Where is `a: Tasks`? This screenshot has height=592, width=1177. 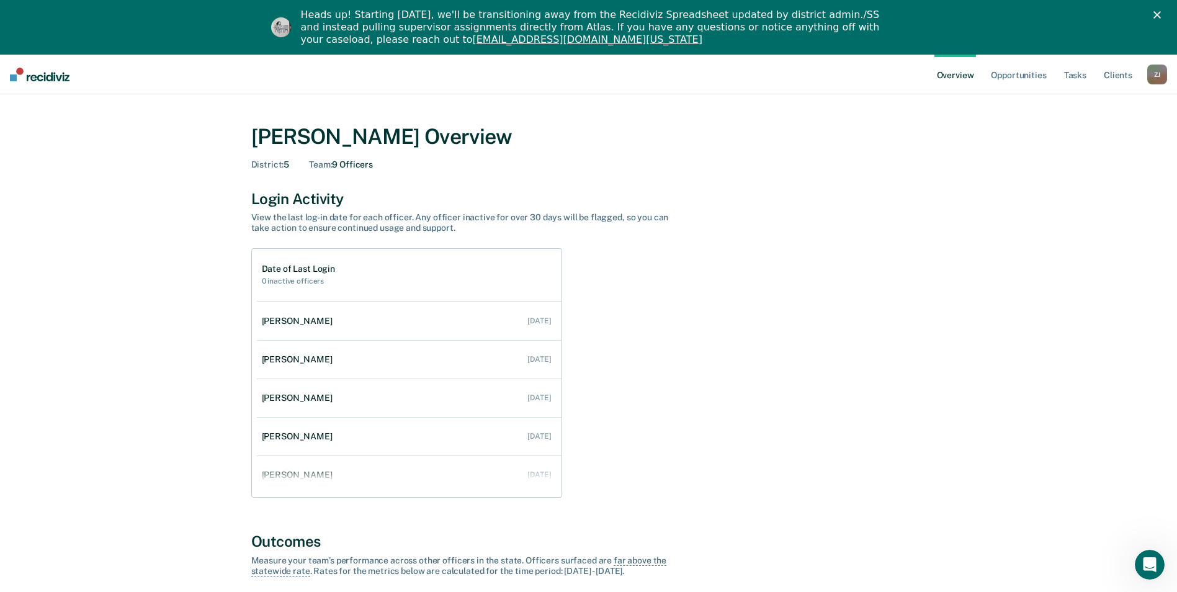 a: Tasks is located at coordinates (1075, 74).